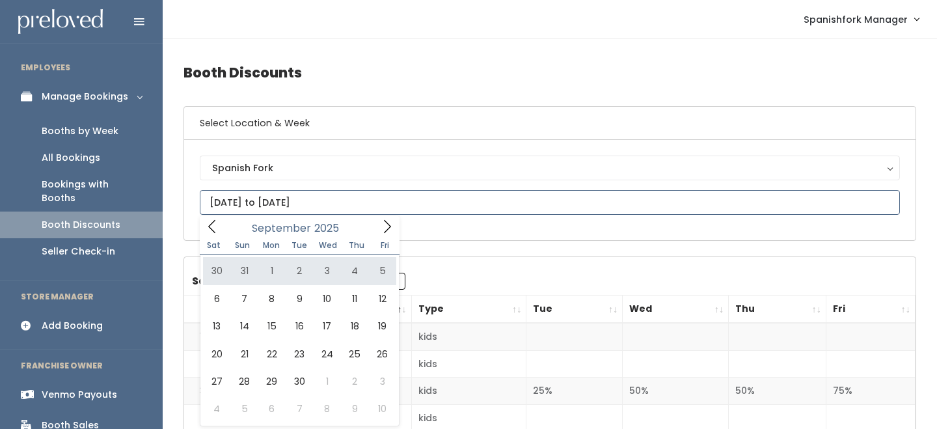 The height and width of the screenshot is (429, 937). I want to click on span: Tue, so click(299, 245).